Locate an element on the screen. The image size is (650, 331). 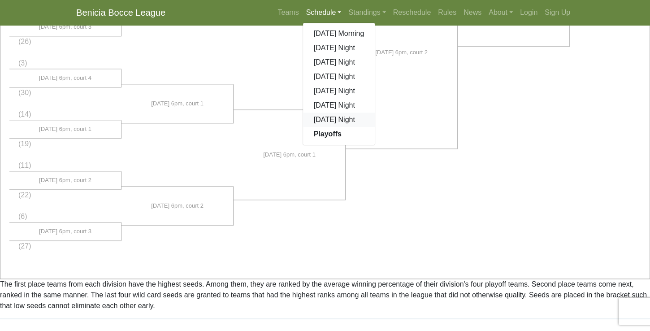
a: News is located at coordinates (473, 13).